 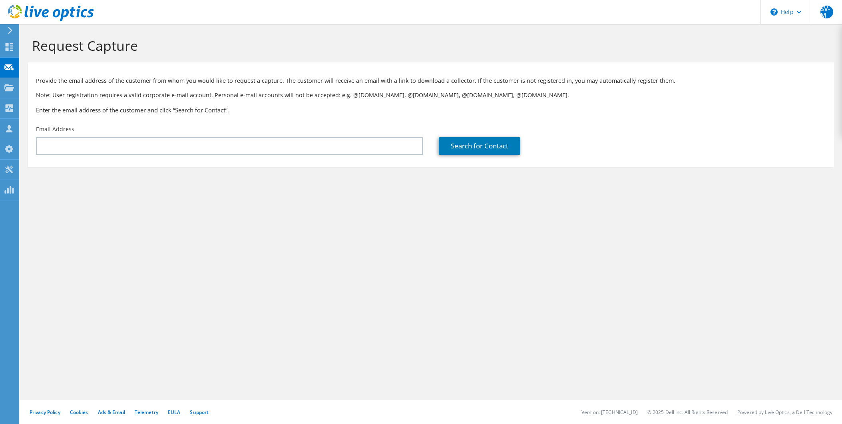 I want to click on span: SV-M, so click(x=827, y=12).